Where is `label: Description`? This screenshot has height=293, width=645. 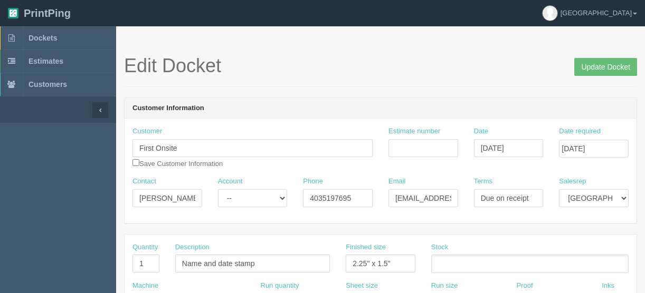 label: Description is located at coordinates (192, 248).